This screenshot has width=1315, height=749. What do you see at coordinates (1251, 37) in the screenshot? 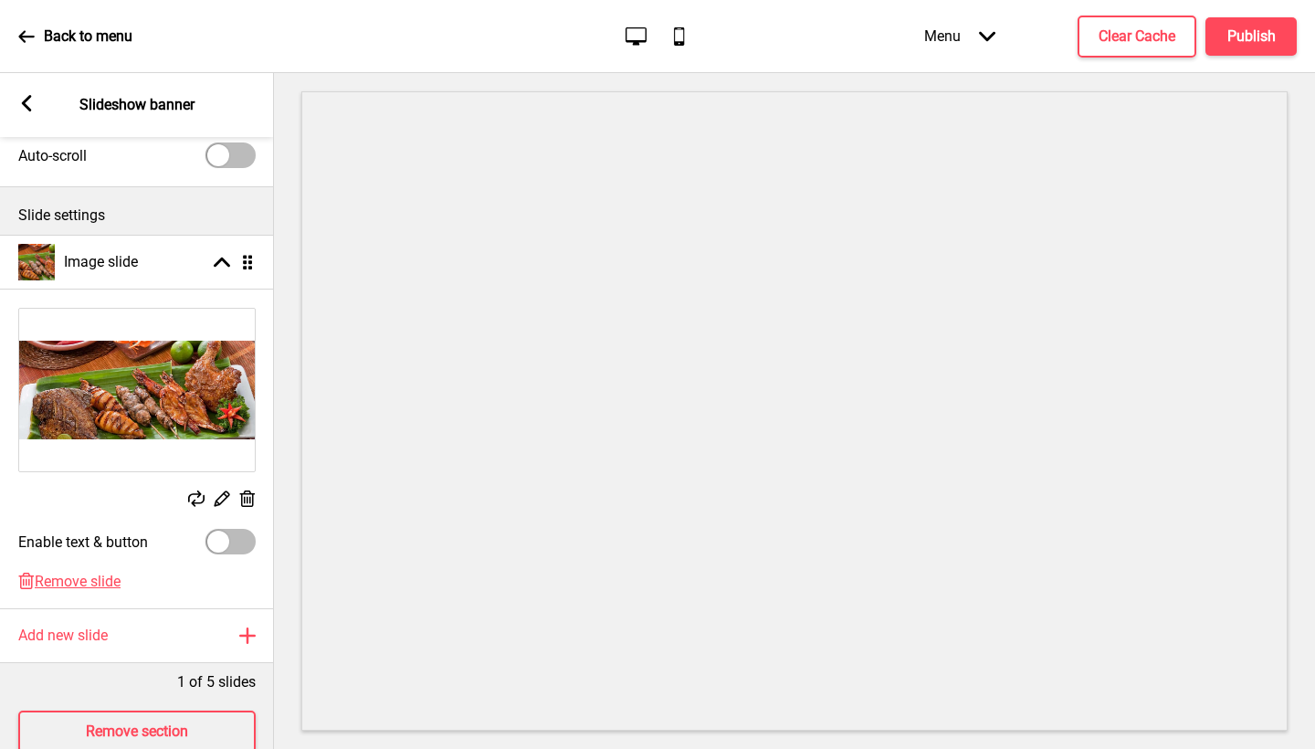
I see `h4: Publish` at bounding box center [1251, 37].